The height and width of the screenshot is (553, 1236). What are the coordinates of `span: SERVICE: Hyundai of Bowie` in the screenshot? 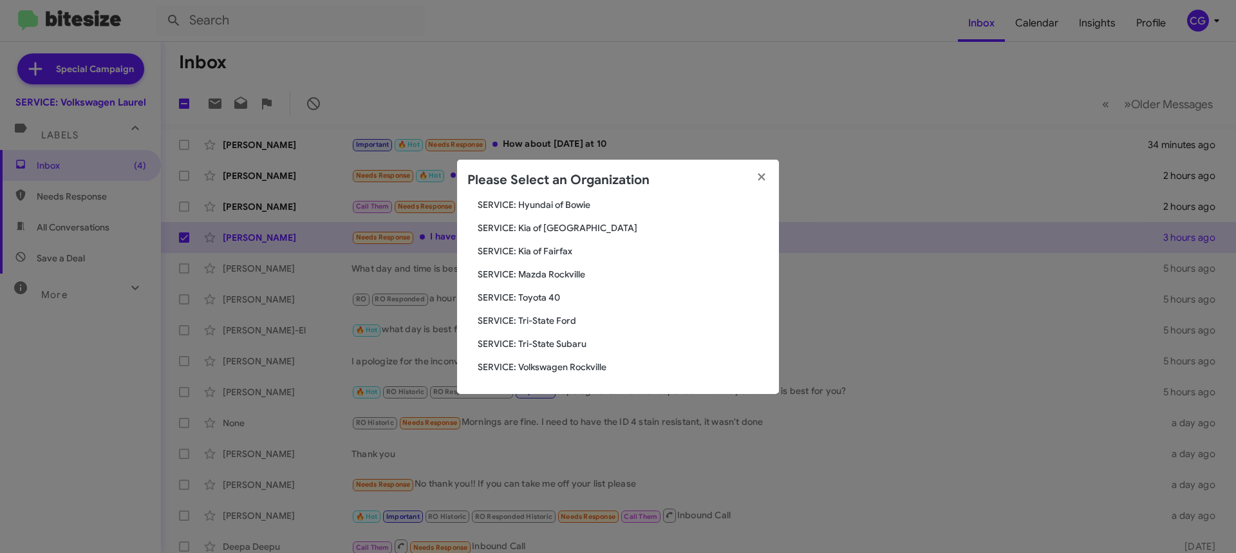 It's located at (623, 205).